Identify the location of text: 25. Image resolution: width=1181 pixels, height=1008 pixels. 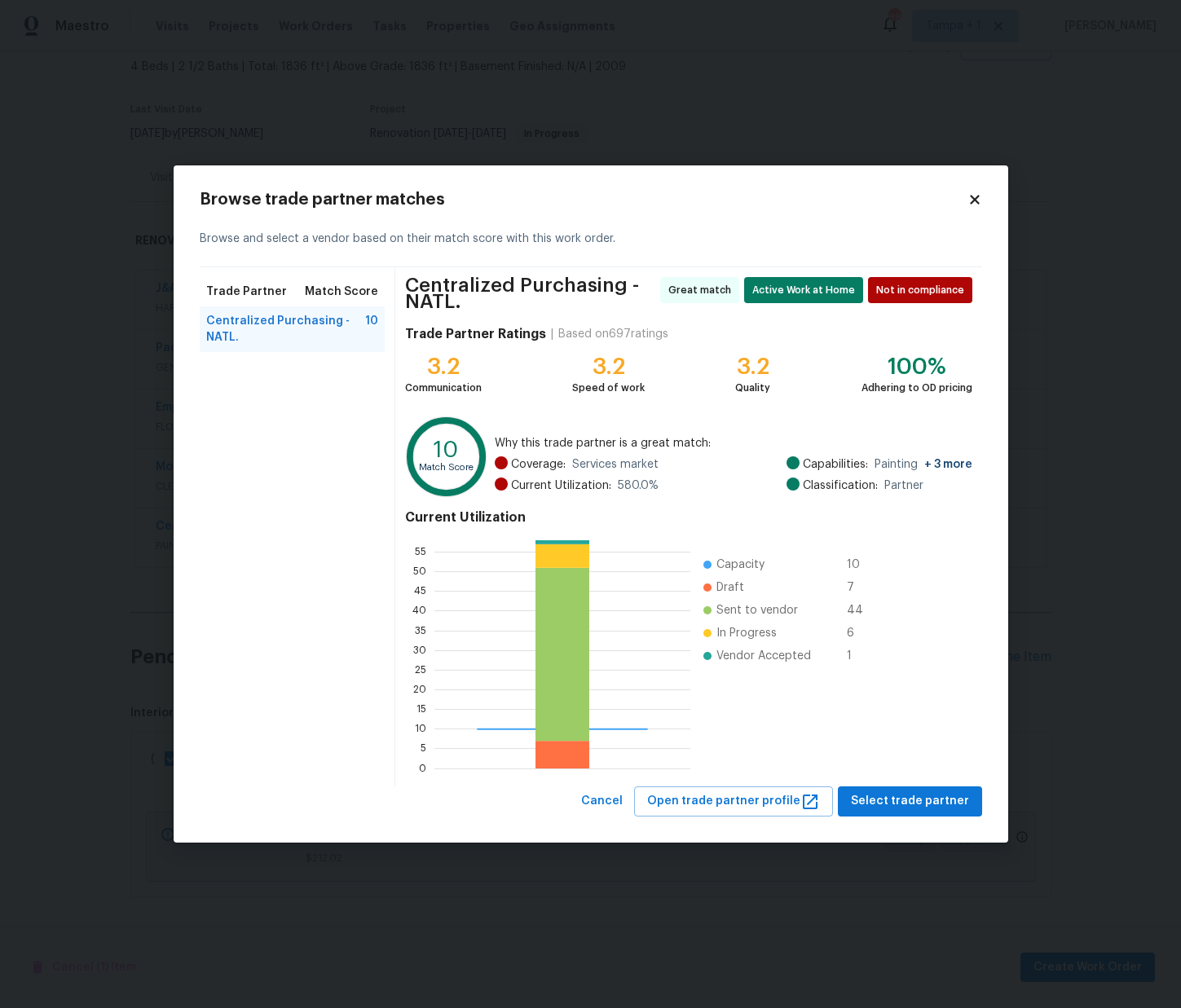
(420, 670).